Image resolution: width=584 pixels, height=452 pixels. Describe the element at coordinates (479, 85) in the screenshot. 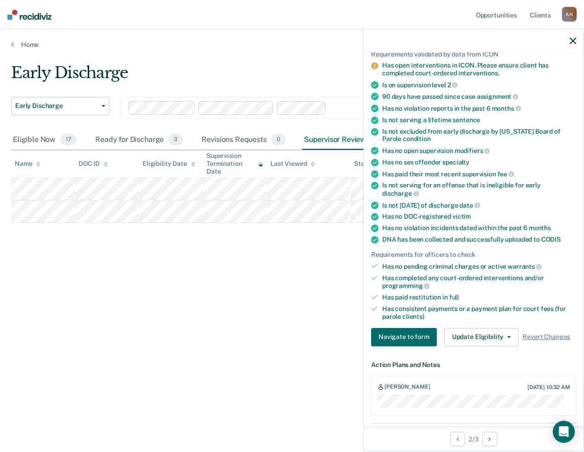

I see `div: Is on supervision level` at that location.